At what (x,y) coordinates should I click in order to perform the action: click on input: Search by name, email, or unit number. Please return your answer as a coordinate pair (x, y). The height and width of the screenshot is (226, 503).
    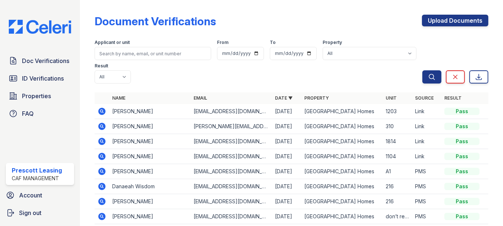
    Looking at the image, I should click on (153, 53).